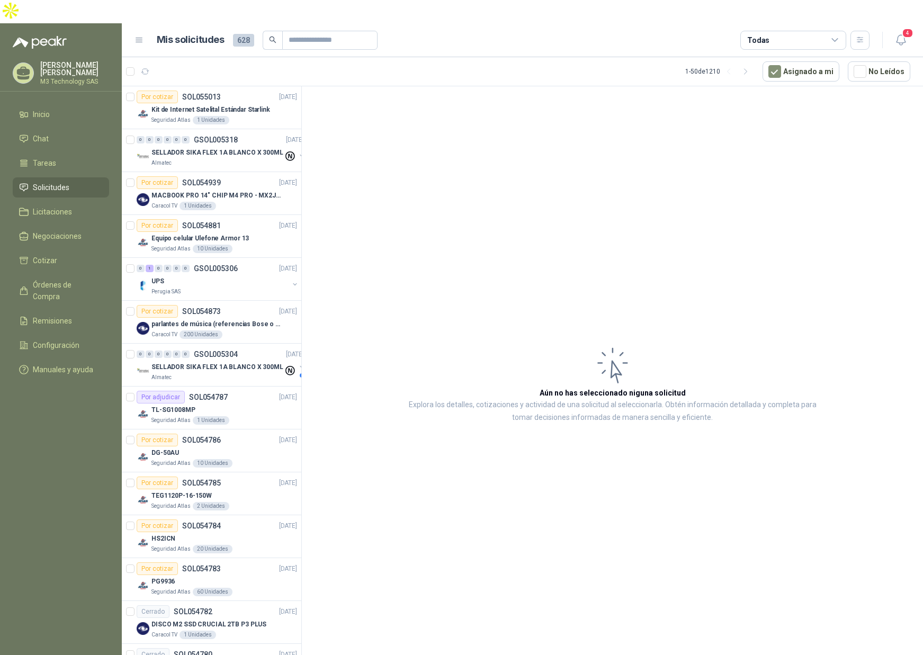 The height and width of the screenshot is (655, 923). What do you see at coordinates (166, 292) in the screenshot?
I see `p: Perugia SAS` at bounding box center [166, 292].